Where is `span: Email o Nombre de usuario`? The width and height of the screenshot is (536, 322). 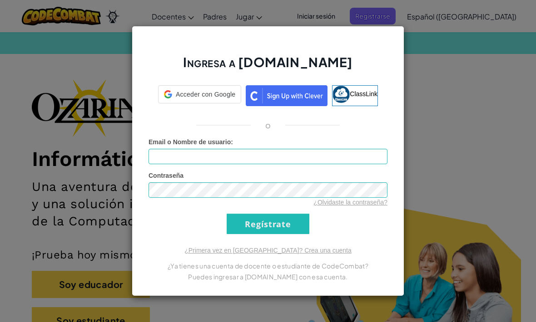 span: Email o Nombre de usuario is located at coordinates (189, 142).